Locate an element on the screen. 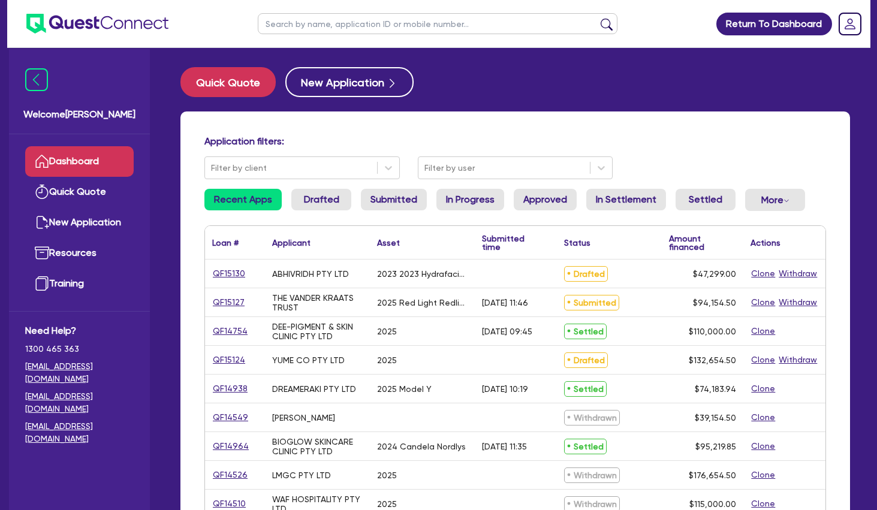 The width and height of the screenshot is (877, 510). a: Approved is located at coordinates (545, 200).